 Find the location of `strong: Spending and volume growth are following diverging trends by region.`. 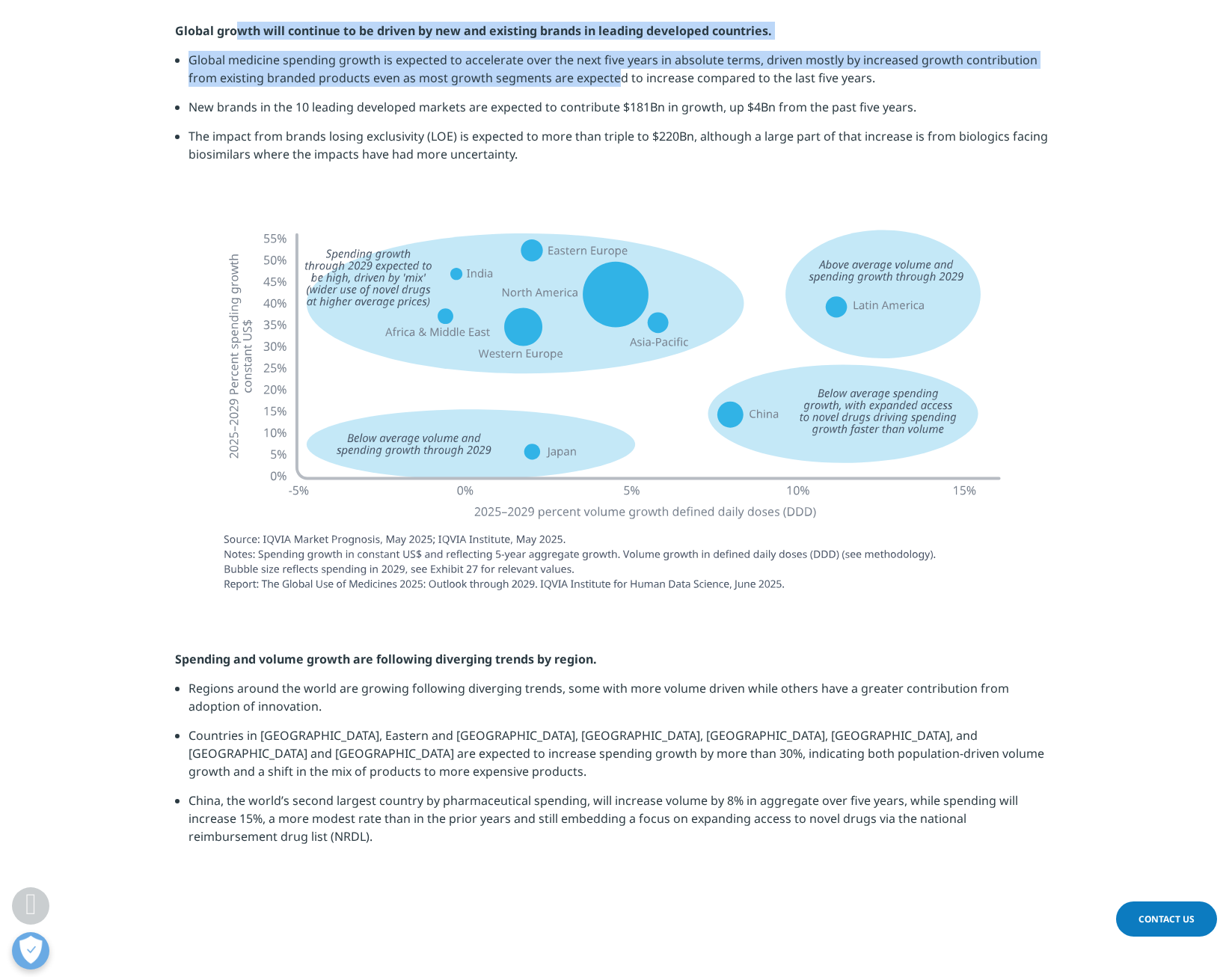

strong: Spending and volume growth are following diverging trends by region. is located at coordinates (386, 659).